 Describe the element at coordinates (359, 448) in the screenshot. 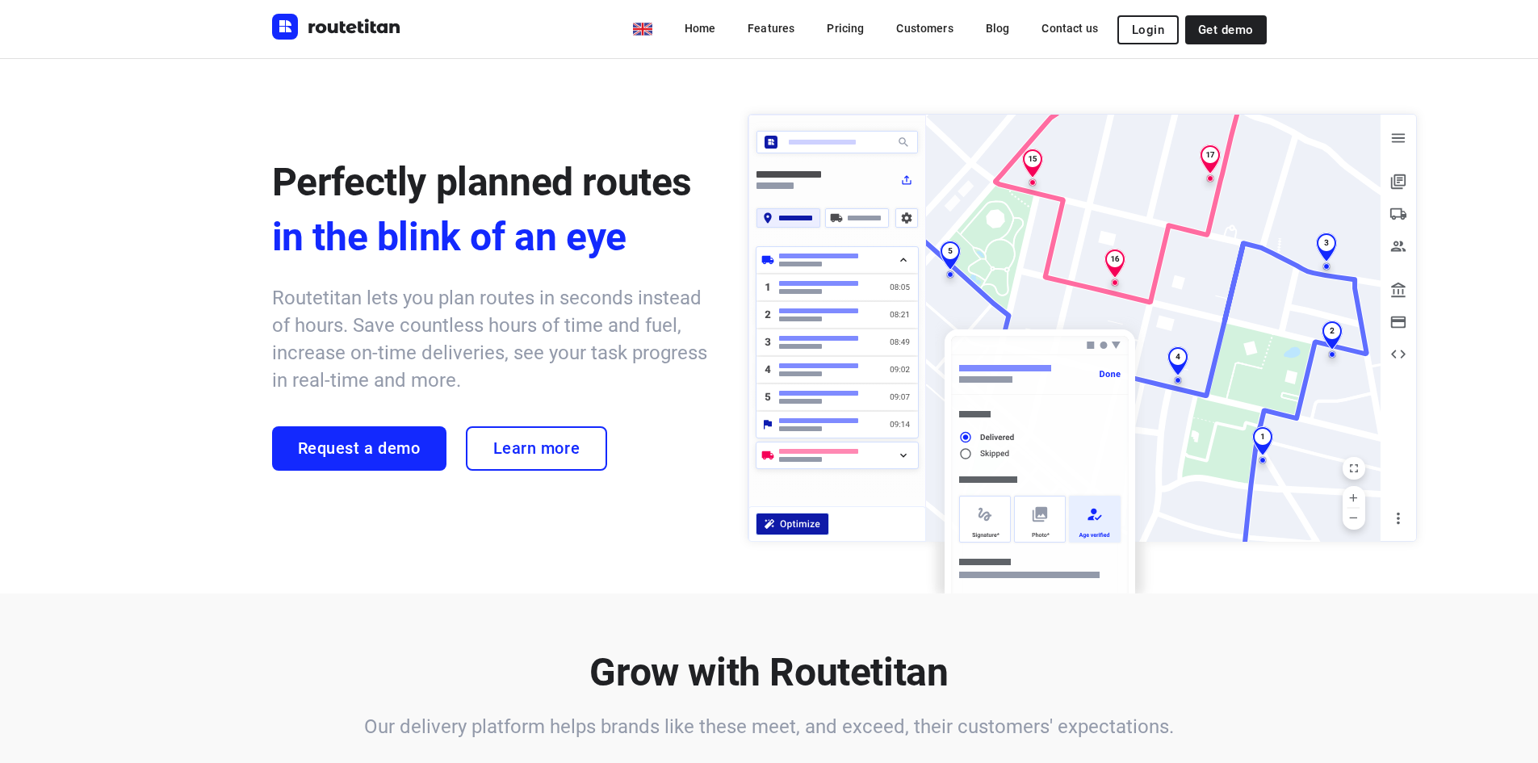

I see `a: Request a demo` at that location.